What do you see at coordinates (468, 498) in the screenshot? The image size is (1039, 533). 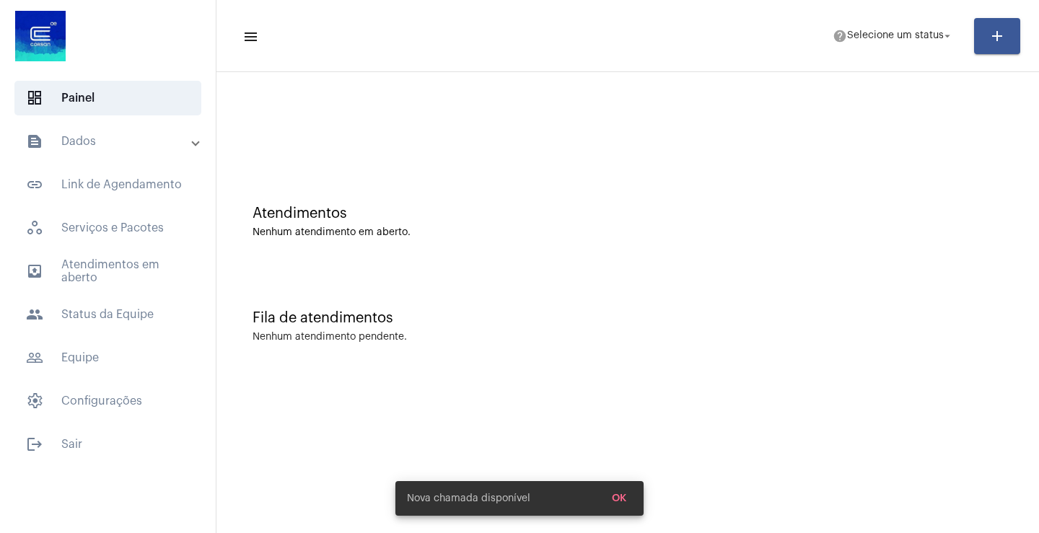 I see `span: Nova chamada disponível` at bounding box center [468, 498].